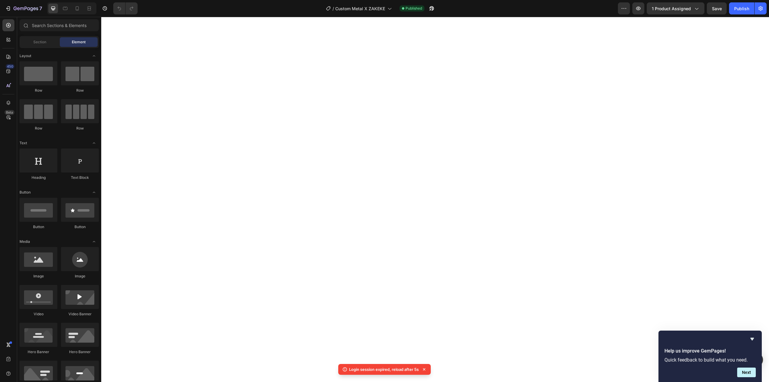  I want to click on p: Quick feedback to build what you need., so click(710, 360).